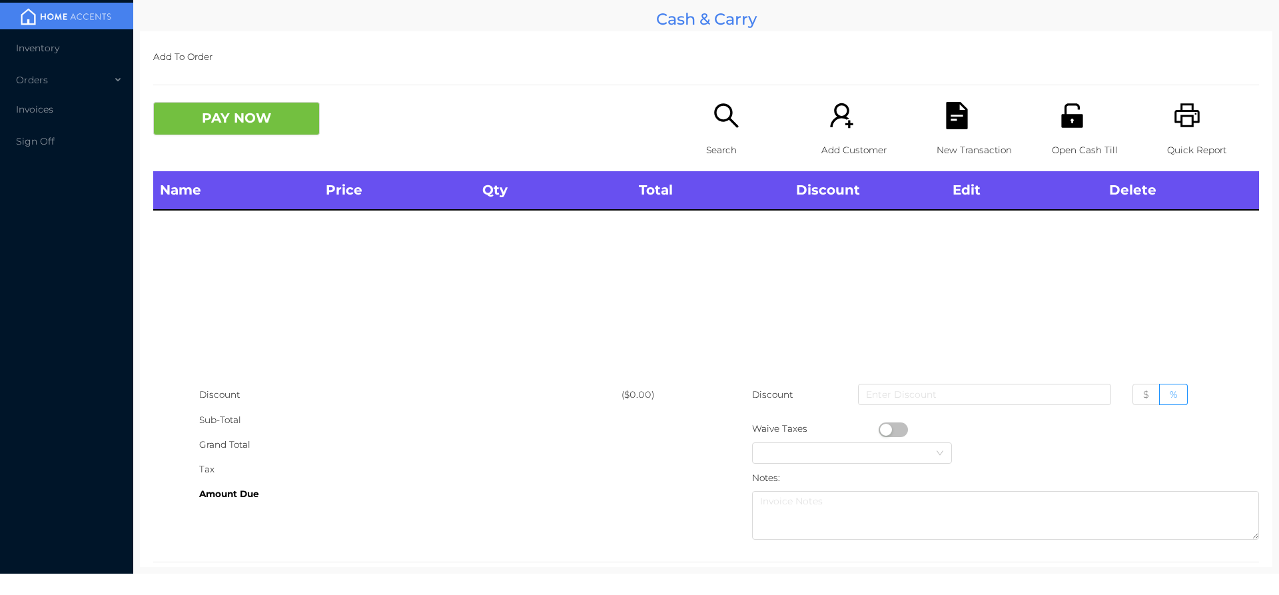  I want to click on div: Tax, so click(410, 469).